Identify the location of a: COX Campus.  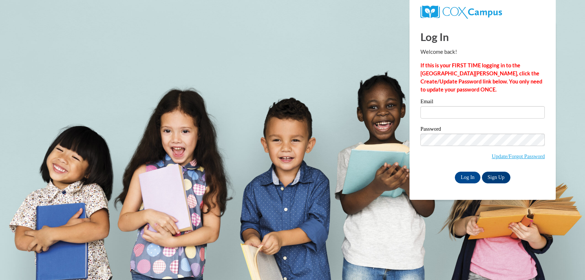
(461, 11).